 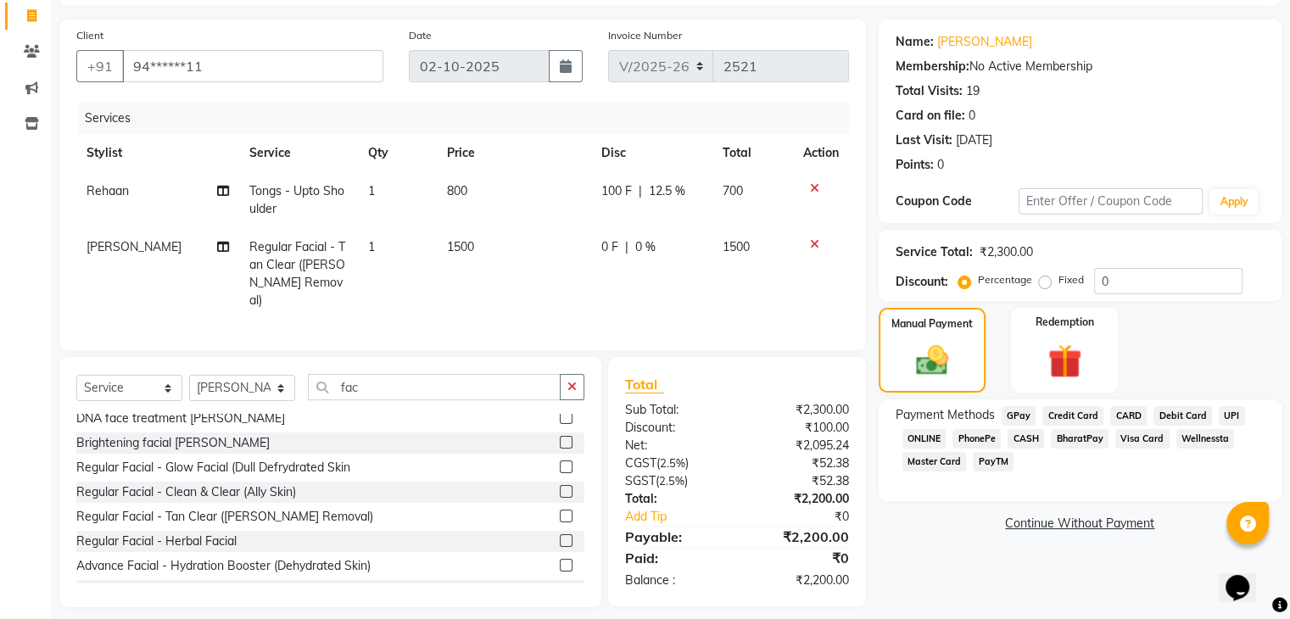 I want to click on th: Total, so click(x=752, y=153).